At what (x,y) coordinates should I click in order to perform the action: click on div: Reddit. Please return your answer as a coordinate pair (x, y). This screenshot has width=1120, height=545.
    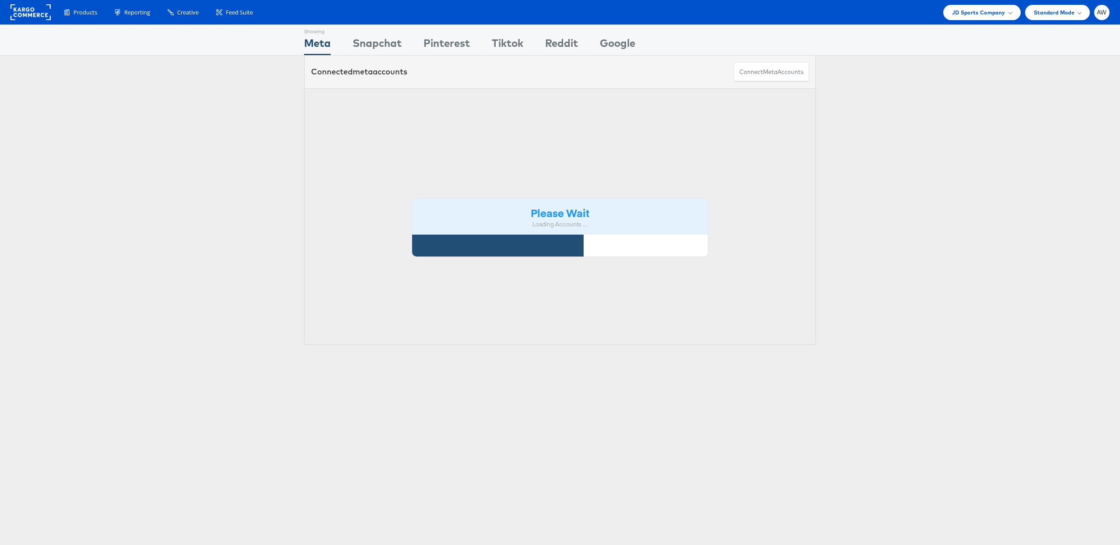
    Looking at the image, I should click on (561, 45).